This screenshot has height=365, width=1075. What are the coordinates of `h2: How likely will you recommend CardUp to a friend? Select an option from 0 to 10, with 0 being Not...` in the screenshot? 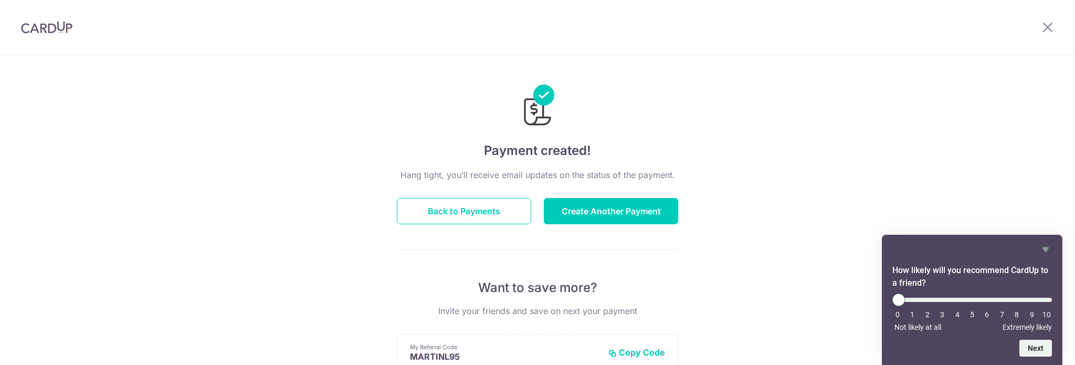 It's located at (972, 277).